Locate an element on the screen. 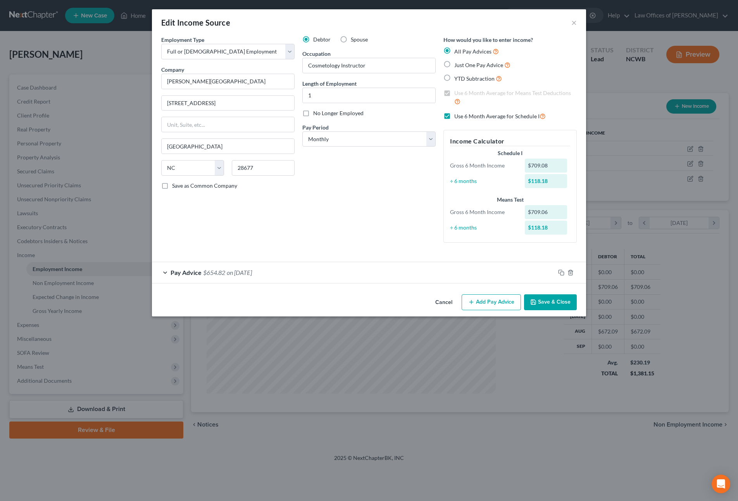  div: Means Test is located at coordinates (510, 200).